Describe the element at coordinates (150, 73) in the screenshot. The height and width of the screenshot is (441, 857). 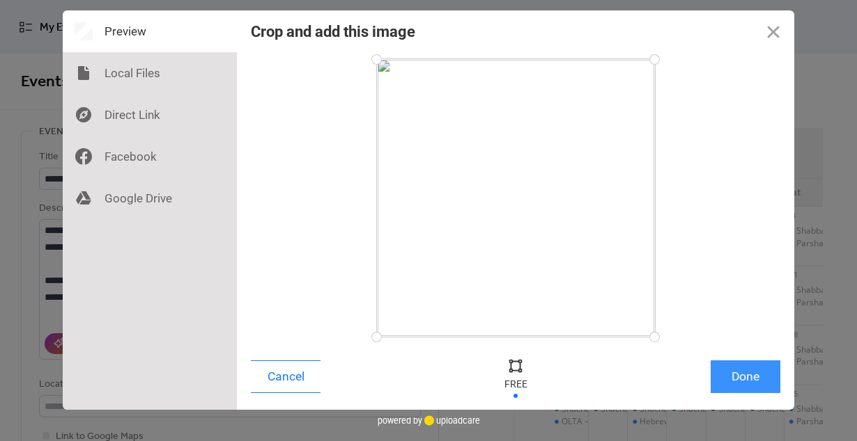
I see `div: Local Files` at that location.